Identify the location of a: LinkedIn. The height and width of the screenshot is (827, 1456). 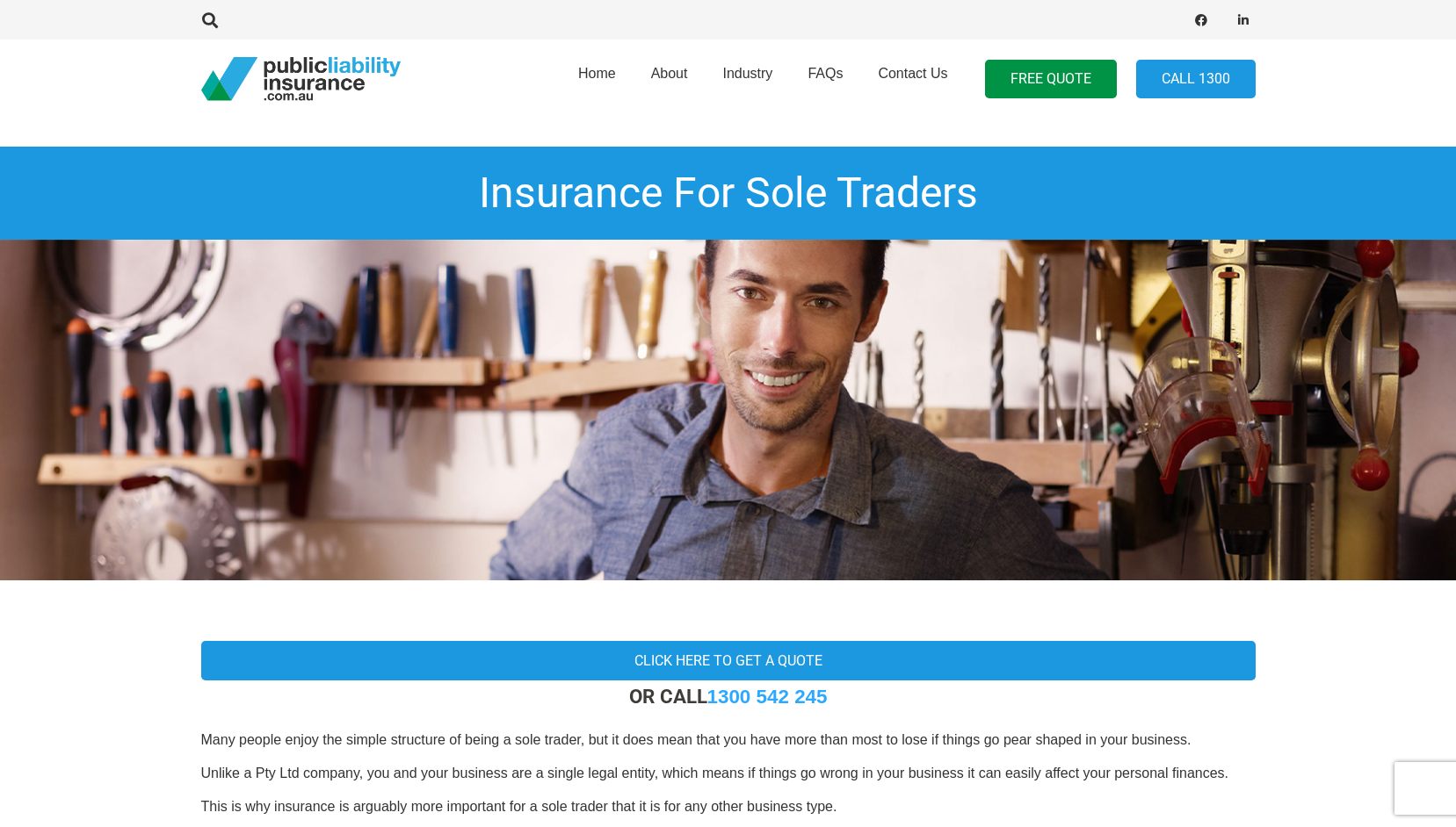
(1244, 21).